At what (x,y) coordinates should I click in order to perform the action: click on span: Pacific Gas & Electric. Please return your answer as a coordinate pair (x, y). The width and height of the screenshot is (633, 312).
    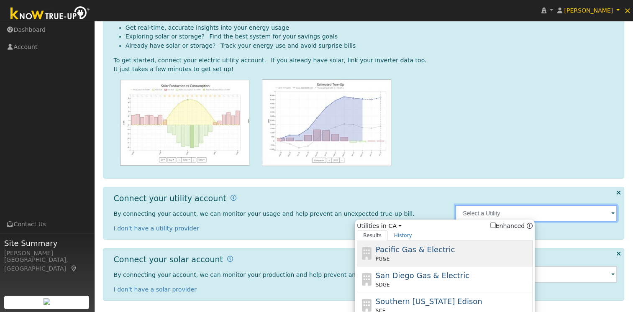
    Looking at the image, I should click on (415, 249).